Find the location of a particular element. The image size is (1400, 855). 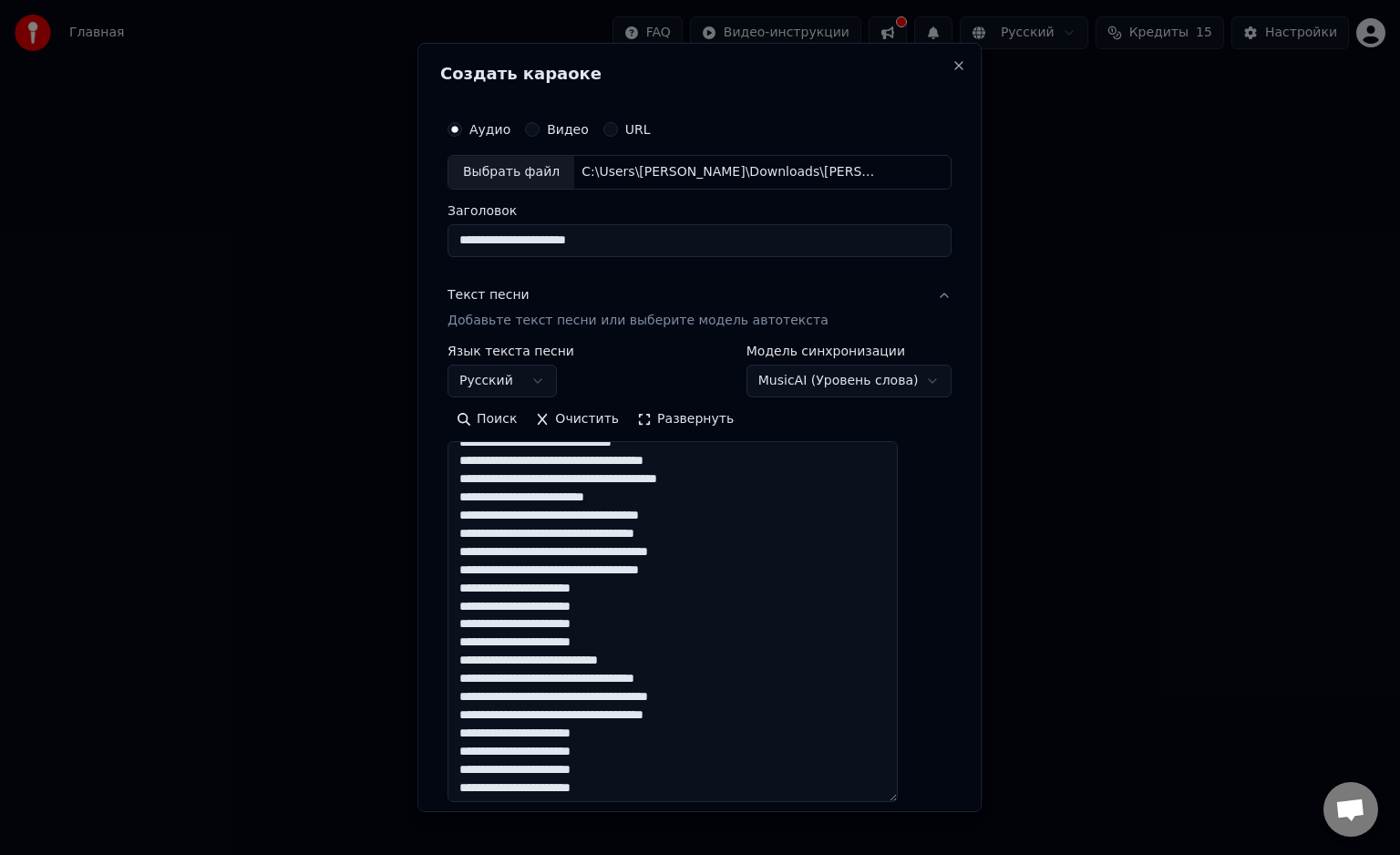

button: Поиск is located at coordinates (487, 420).